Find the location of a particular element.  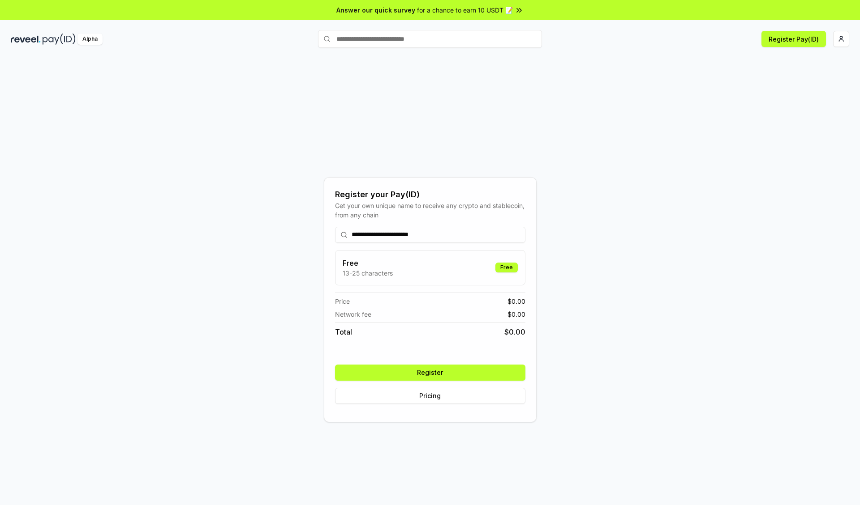

h3: Free is located at coordinates (368, 263).